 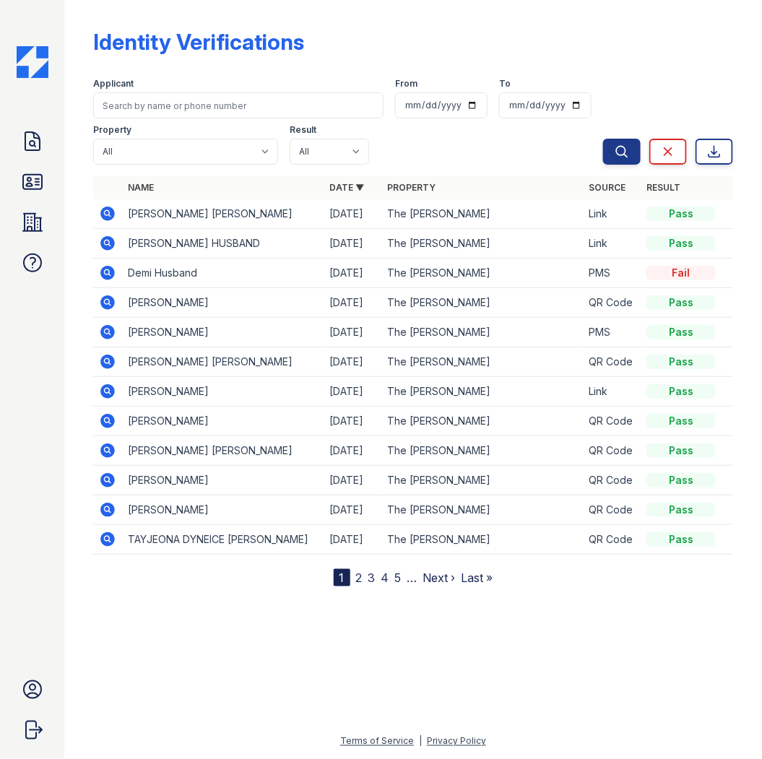 I want to click on a: Next ›, so click(x=439, y=578).